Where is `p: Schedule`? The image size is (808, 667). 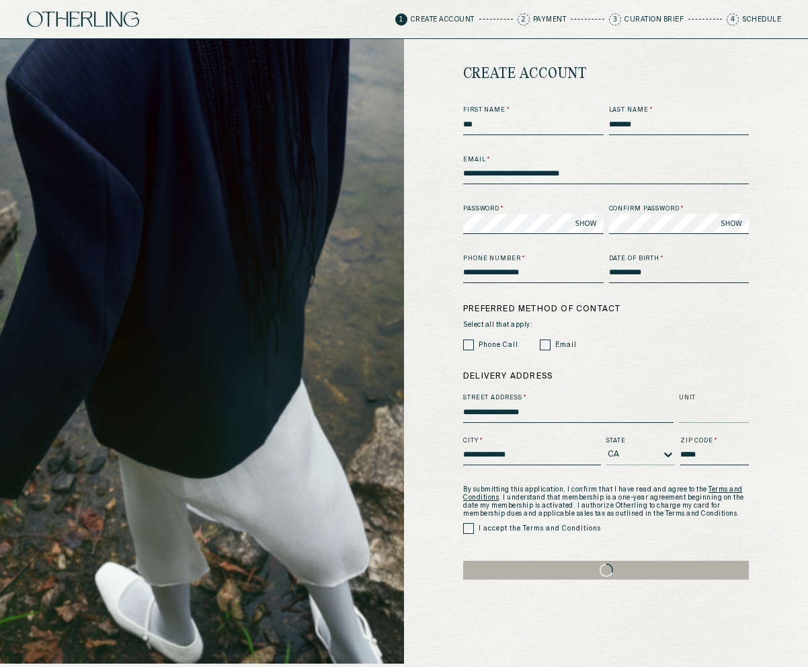 p: Schedule is located at coordinates (761, 19).